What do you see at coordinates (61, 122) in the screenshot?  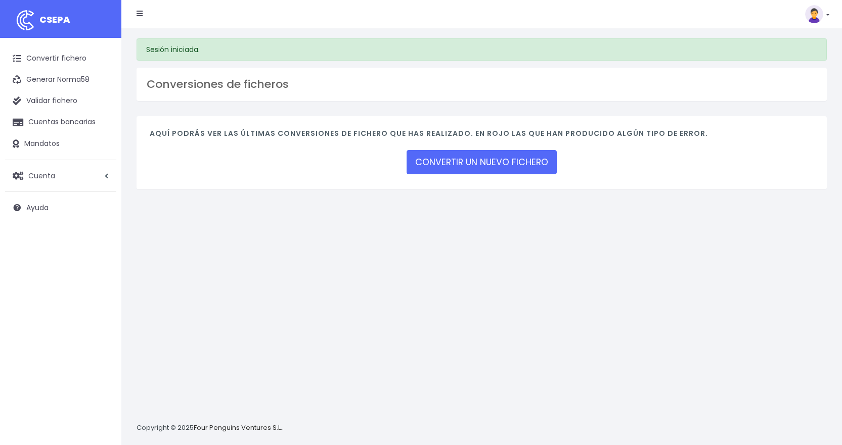 I see `a: Cuentas bancarias` at bounding box center [61, 122].